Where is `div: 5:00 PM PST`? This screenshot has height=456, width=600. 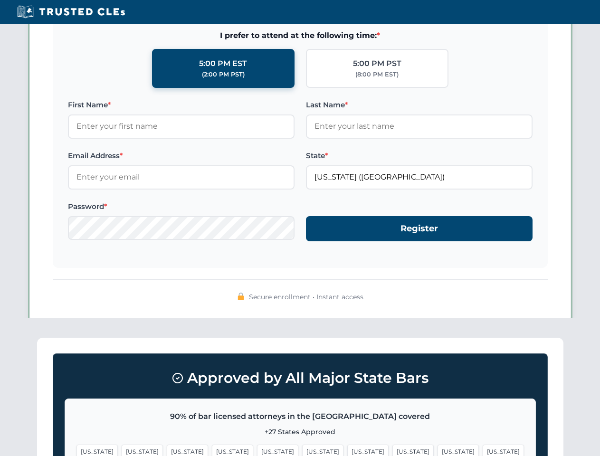
div: 5:00 PM PST is located at coordinates (377, 64).